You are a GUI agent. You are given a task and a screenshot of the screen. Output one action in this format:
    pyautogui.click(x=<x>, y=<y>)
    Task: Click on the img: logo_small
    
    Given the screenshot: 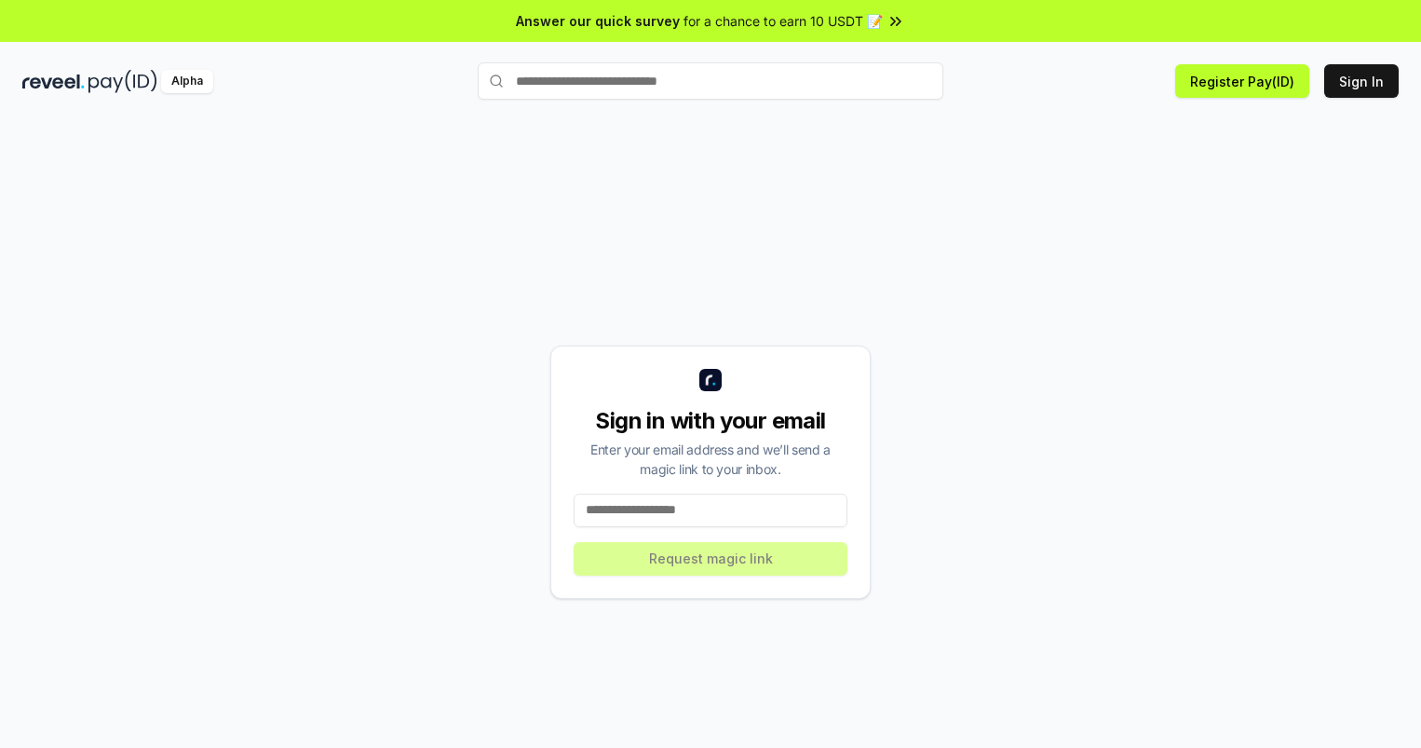 What is the action you would take?
    pyautogui.click(x=710, y=380)
    